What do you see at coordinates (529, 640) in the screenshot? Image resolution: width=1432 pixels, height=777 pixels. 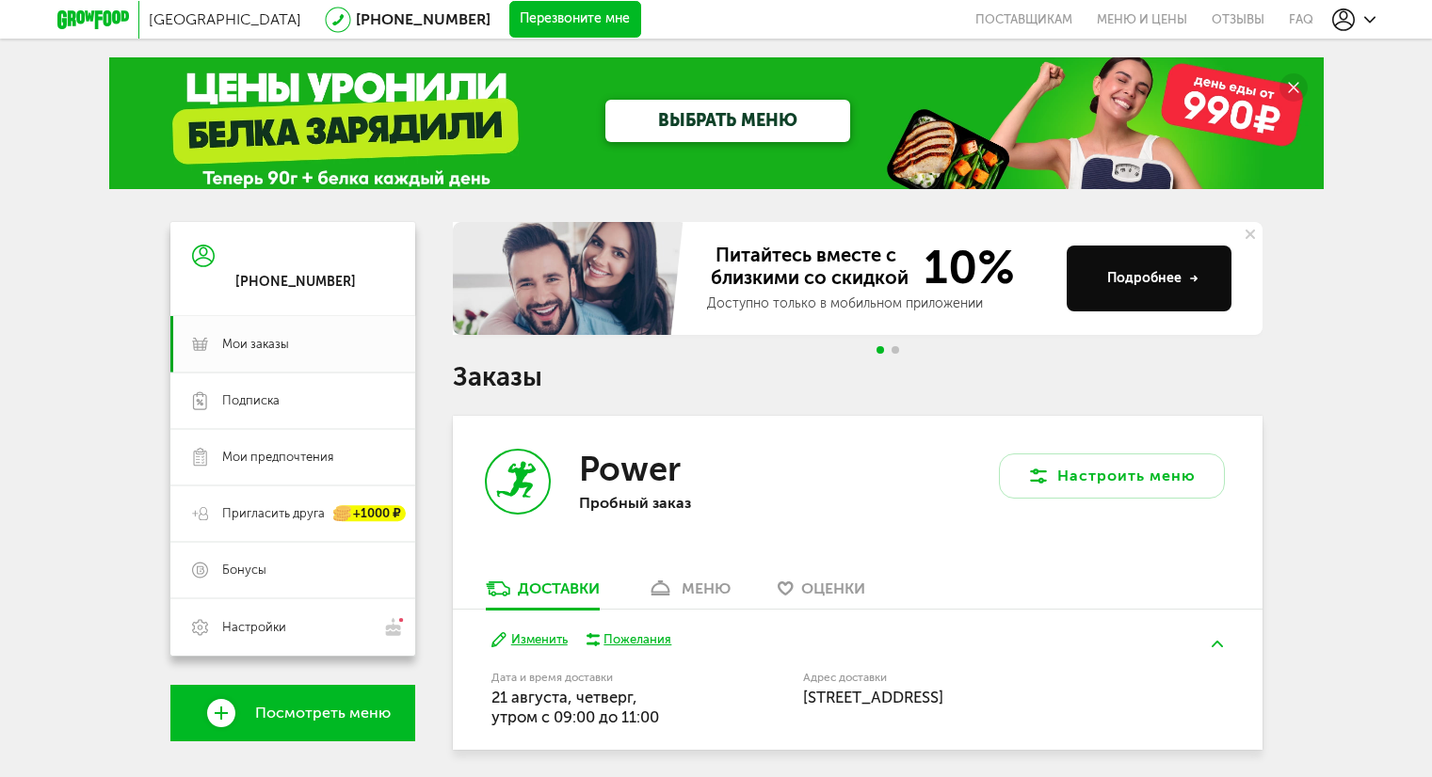 I see `button: Изменить` at bounding box center [529, 640].